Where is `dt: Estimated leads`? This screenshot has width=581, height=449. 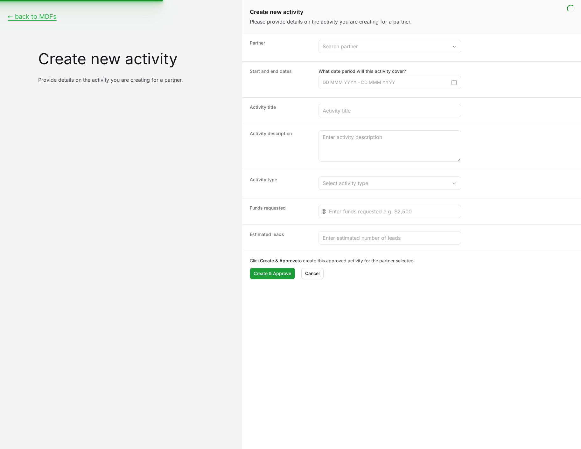
dt: Estimated leads is located at coordinates (280, 238).